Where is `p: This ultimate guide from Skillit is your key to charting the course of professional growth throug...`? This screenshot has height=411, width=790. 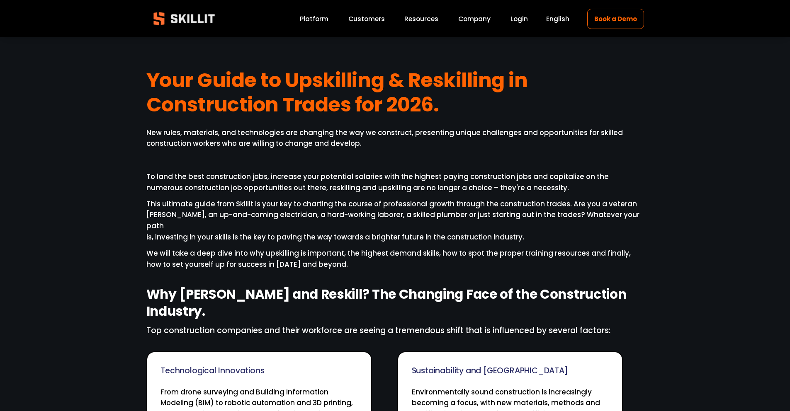 p: This ultimate guide from Skillit is your key to charting the course of professional growth throug... is located at coordinates (395, 221).